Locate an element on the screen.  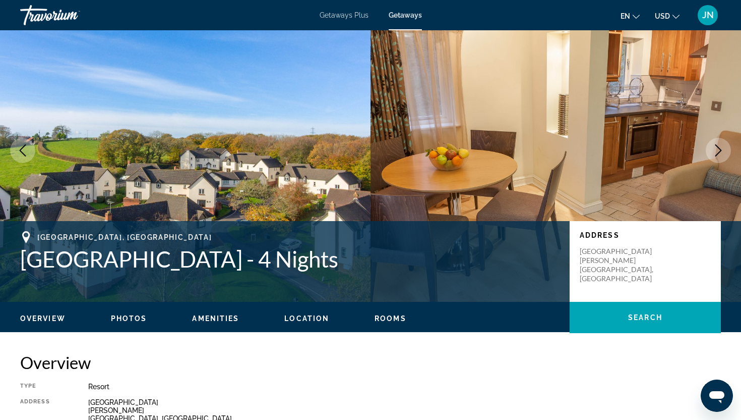
div: Resort is located at coordinates (404, 386).